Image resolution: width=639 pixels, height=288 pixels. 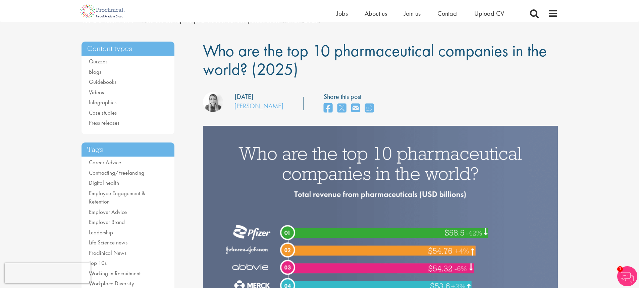 What do you see at coordinates (375, 60) in the screenshot?
I see `span: Who are the top 10 pharmaceutical companies in the world? (2025)` at bounding box center [375, 60].